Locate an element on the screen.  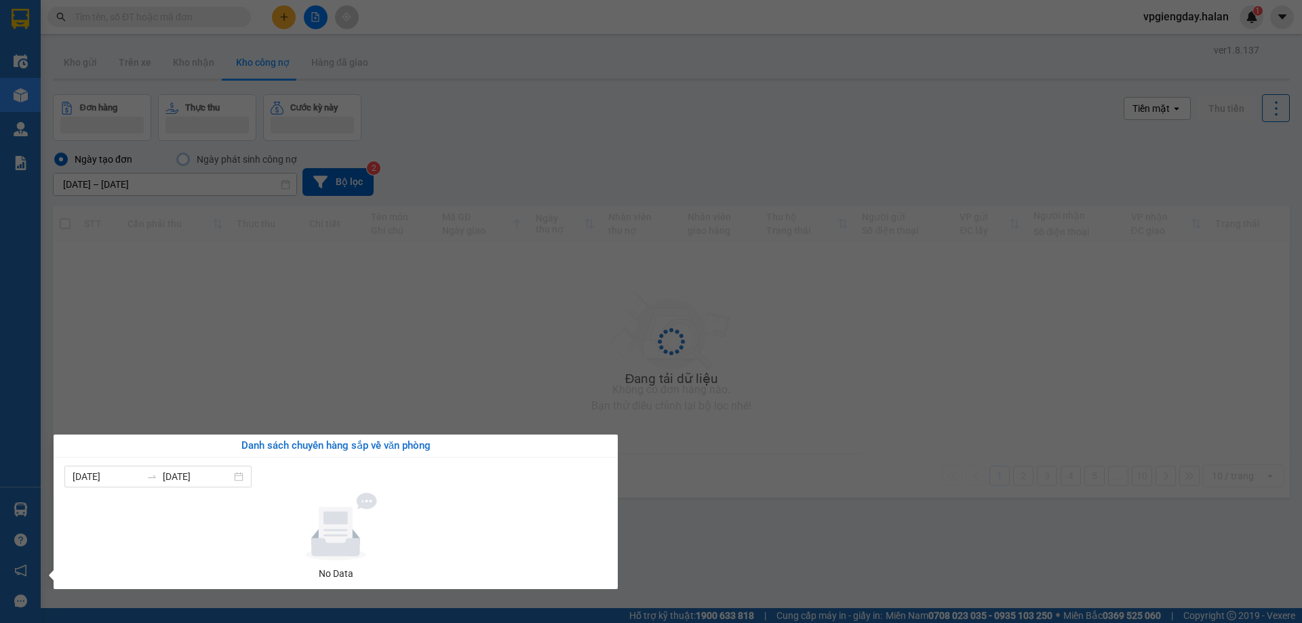
input: Đến ngày is located at coordinates (197, 477).